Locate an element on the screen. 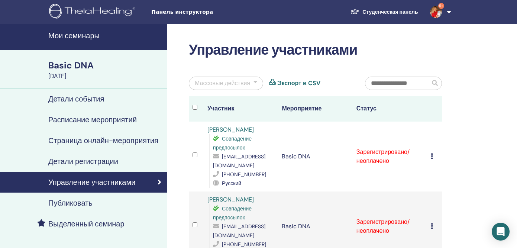 This screenshot has height=248, width=517. h4: Управление участниками is located at coordinates (92, 182).